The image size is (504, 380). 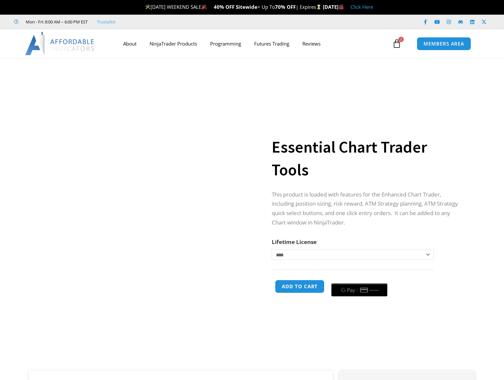 I want to click on p: This product is loaded with features for the Enhanced Chart Trader, including position sizing, ri..., so click(x=367, y=209).